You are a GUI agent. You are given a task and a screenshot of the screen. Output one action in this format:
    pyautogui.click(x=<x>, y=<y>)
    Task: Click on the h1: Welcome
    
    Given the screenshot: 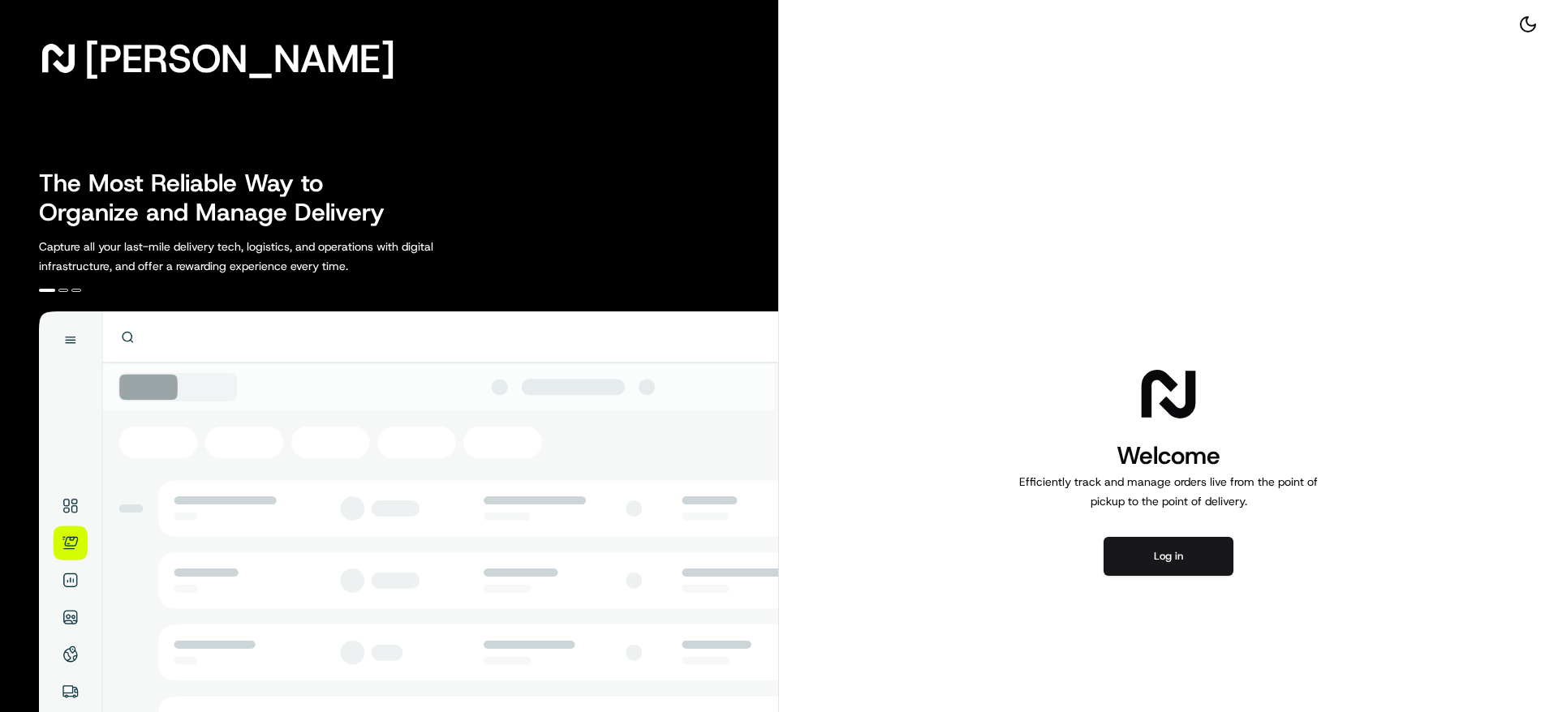 What is the action you would take?
    pyautogui.click(x=1168, y=456)
    